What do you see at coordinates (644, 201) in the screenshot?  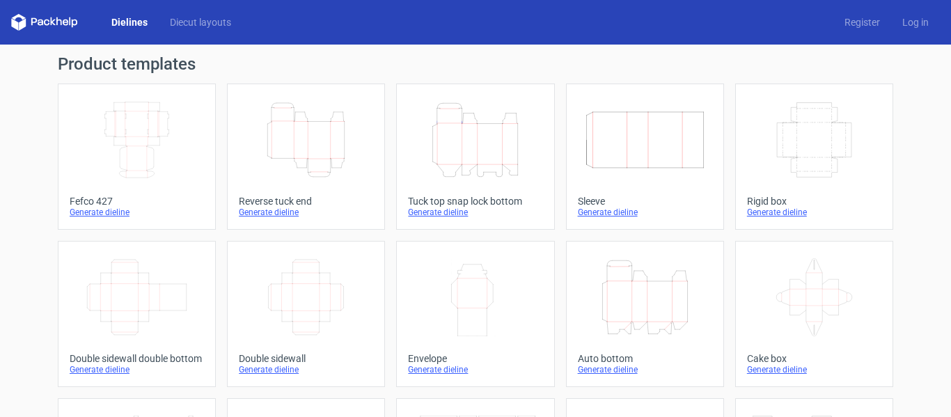 I see `div: Sleeve` at bounding box center [644, 201].